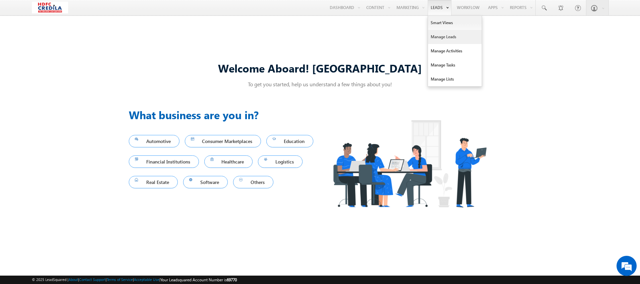  I want to click on span: Consumer Marketplaces, so click(223, 141).